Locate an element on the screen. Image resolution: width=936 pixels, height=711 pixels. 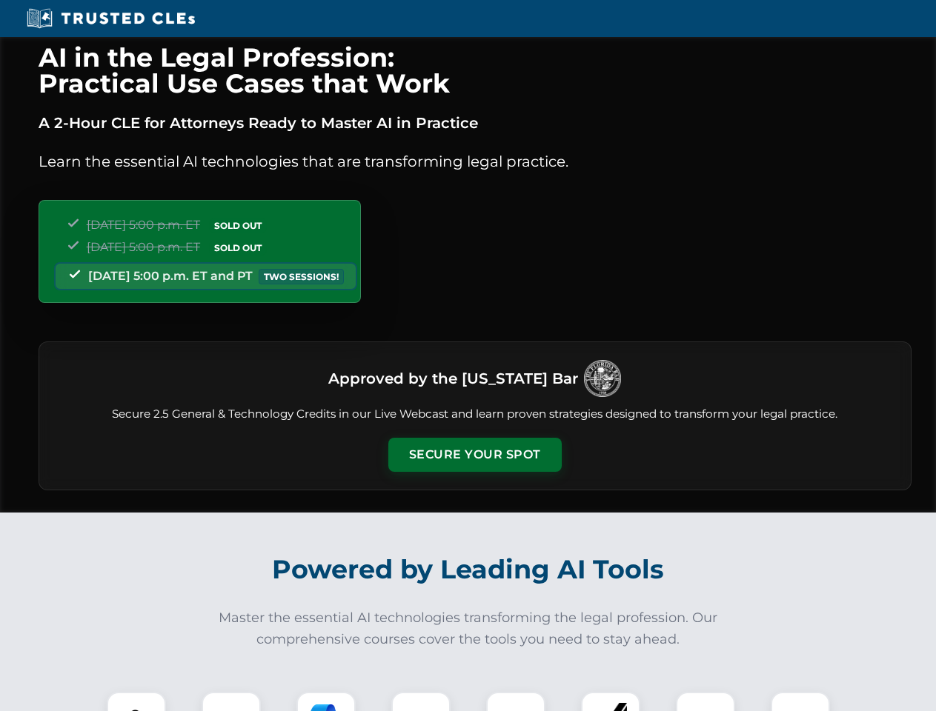
img: Trusted CLEs is located at coordinates (110, 19).